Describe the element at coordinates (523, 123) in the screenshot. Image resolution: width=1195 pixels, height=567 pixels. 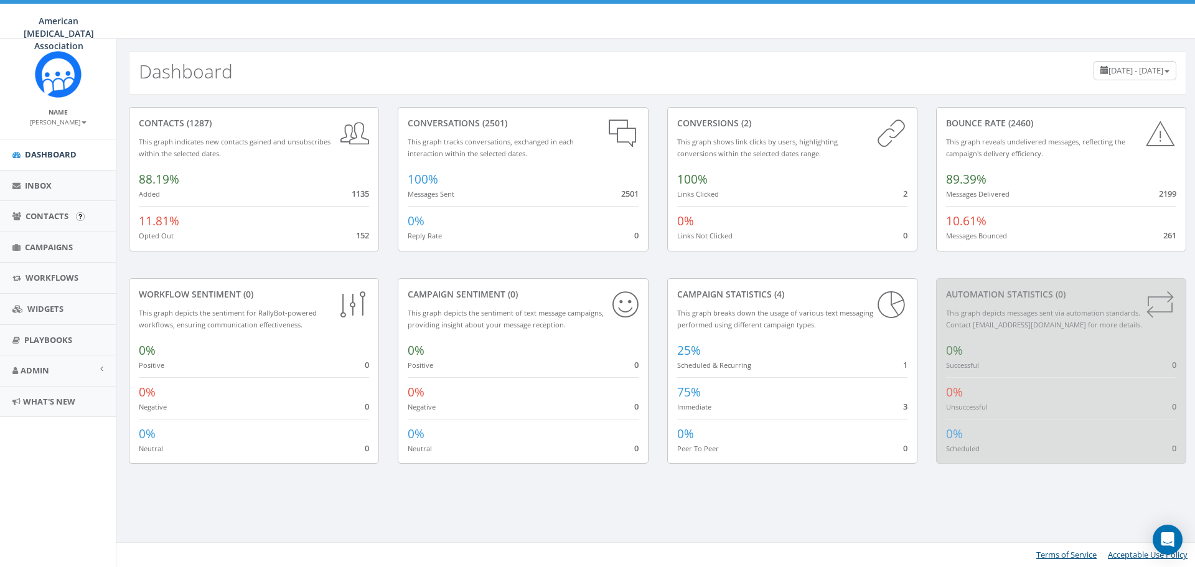
I see `div: conversations` at that location.